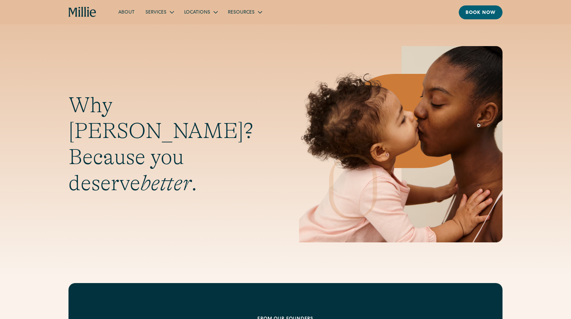 This screenshot has width=571, height=319. Describe the element at coordinates (126, 12) in the screenshot. I see `a: About` at that location.